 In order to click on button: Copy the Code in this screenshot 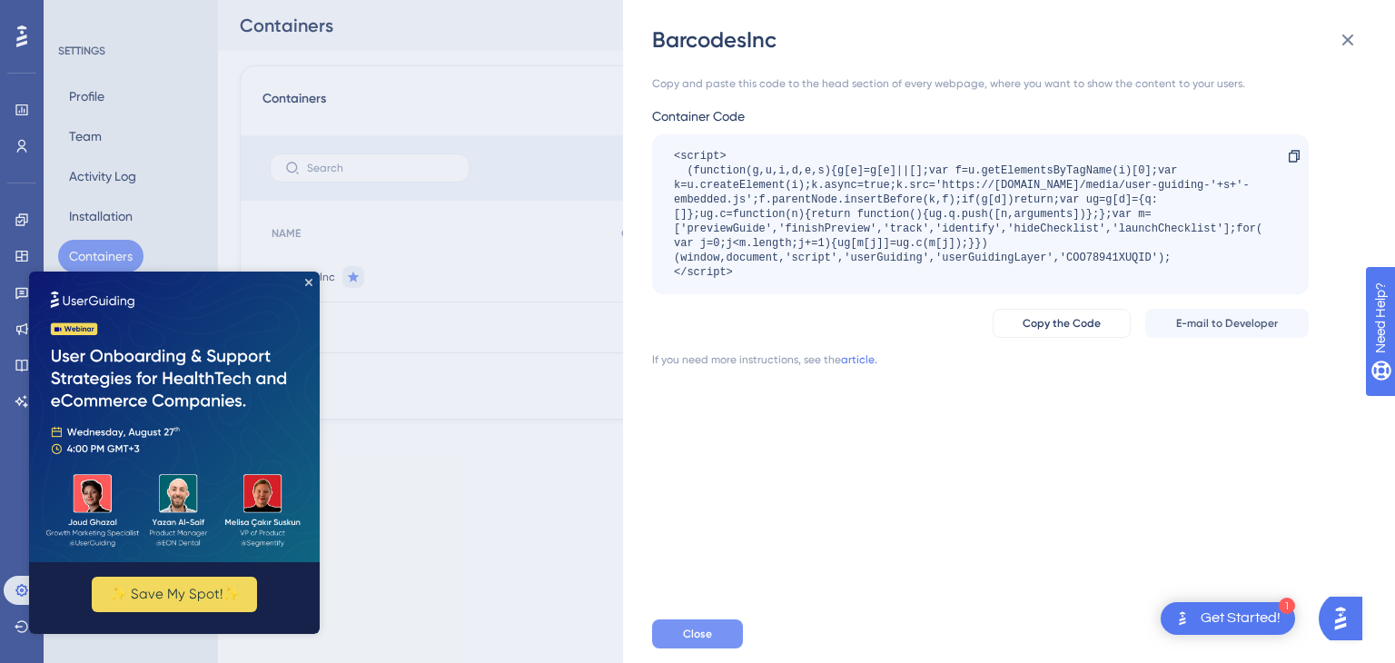, I will do `click(1062, 323)`.